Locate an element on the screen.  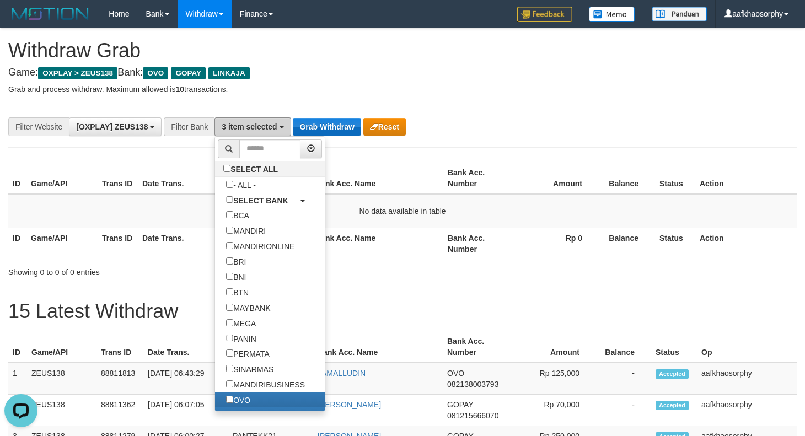
span: OVO is located at coordinates (155, 73).